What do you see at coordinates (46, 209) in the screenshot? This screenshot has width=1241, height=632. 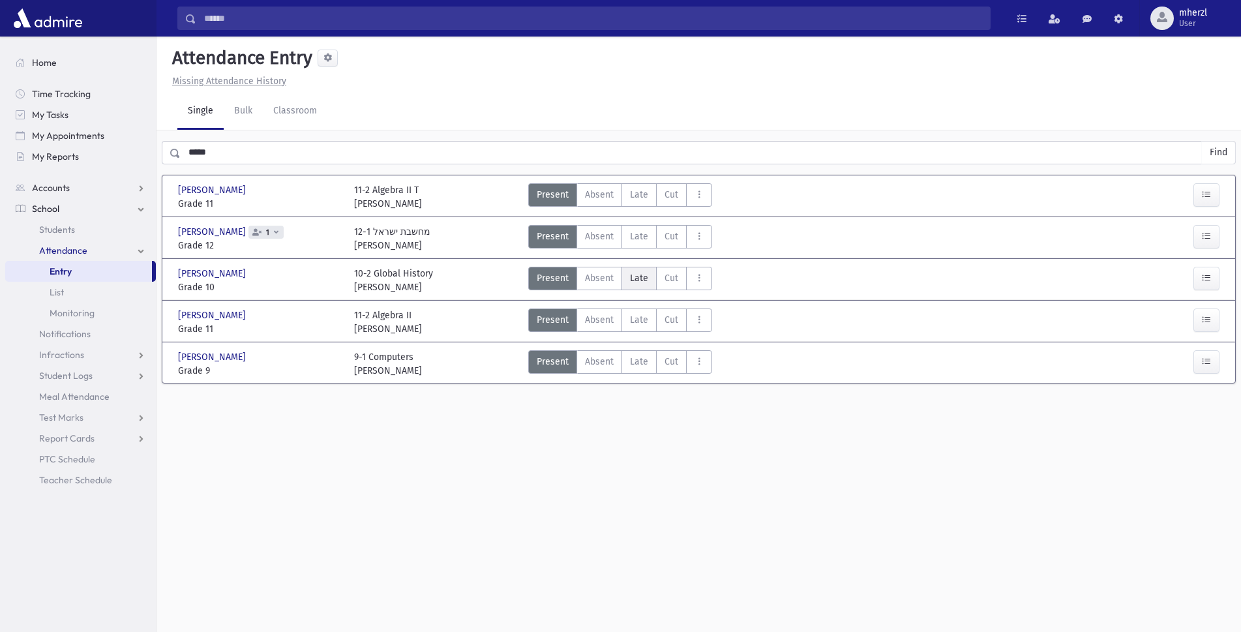 I see `span: School` at bounding box center [46, 209].